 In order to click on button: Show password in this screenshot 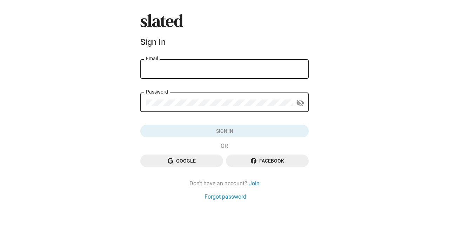, I will do `click(300, 103)`.